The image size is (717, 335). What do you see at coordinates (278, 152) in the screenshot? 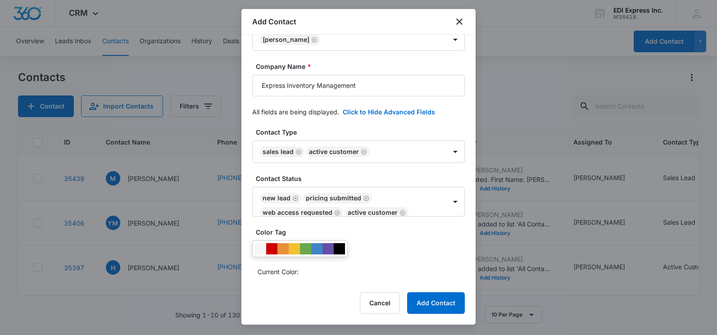
I see `div: Sales Lead` at bounding box center [278, 152].